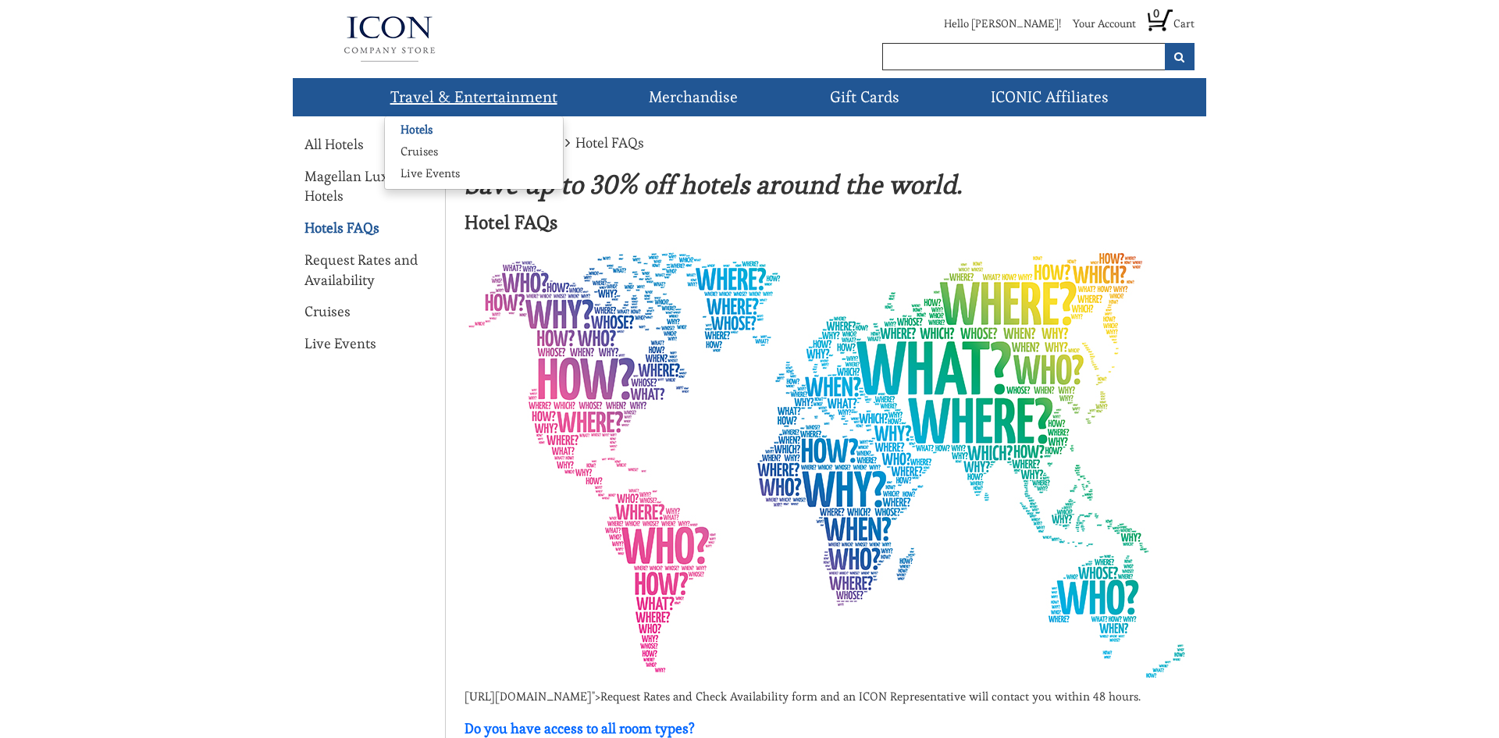  What do you see at coordinates (1171, 23) in the screenshot?
I see `a: 0 Cart` at bounding box center [1171, 23].